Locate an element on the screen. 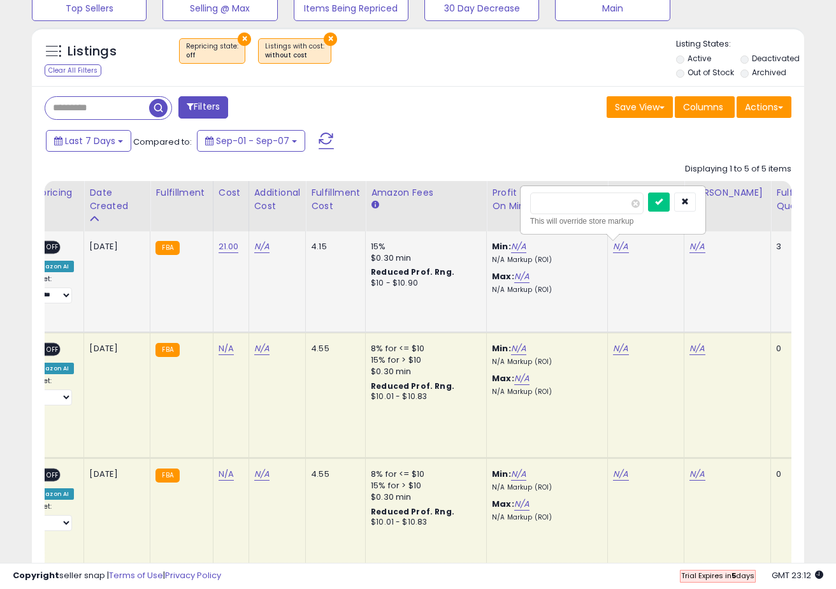 This screenshot has width=836, height=589. div: $10 - $10.90 is located at coordinates (424, 283).